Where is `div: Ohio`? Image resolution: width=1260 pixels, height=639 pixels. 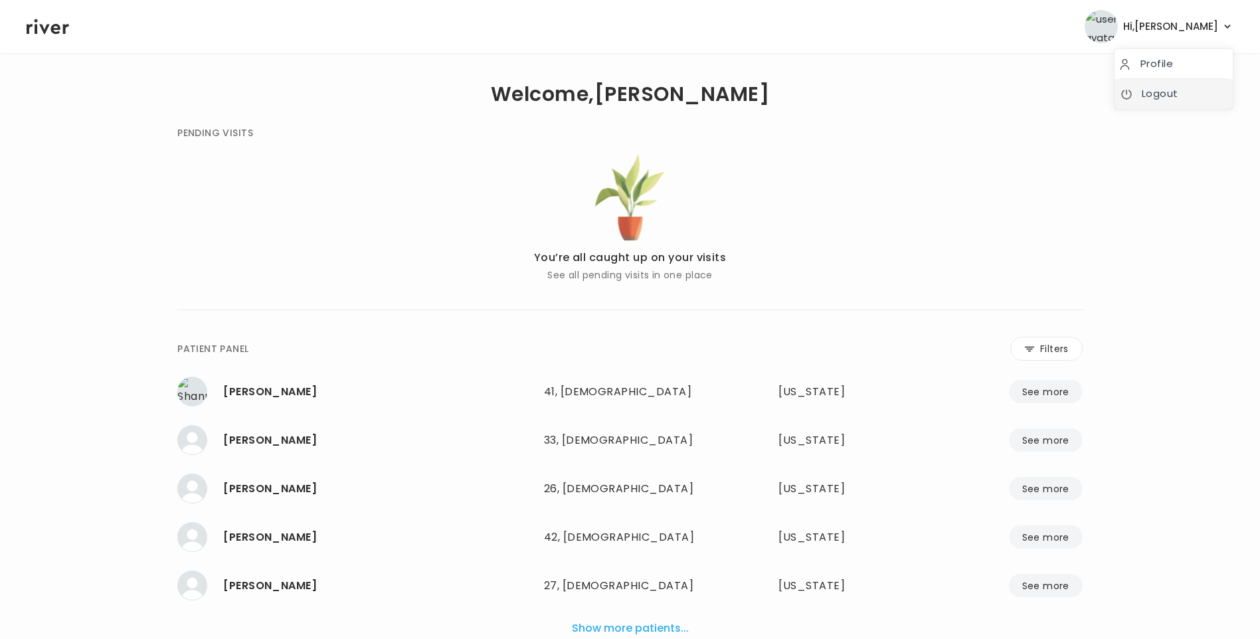
div: Ohio is located at coordinates (839, 489).